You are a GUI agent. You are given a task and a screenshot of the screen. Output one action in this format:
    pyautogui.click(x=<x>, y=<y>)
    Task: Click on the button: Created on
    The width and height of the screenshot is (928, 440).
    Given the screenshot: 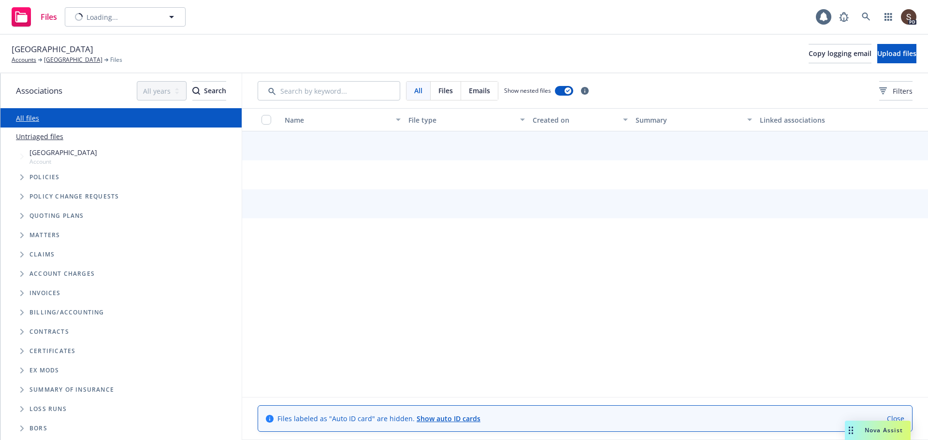 What is the action you would take?
    pyautogui.click(x=581, y=120)
    